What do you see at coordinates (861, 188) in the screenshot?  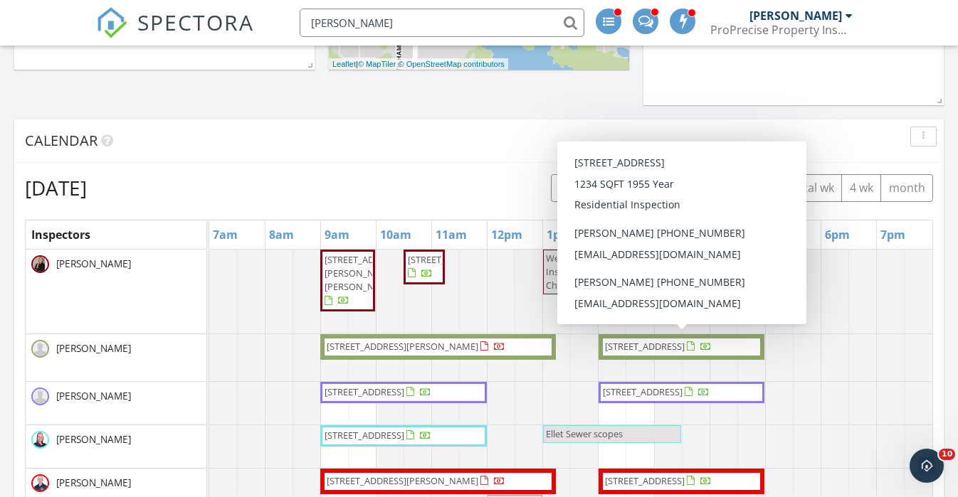 I see `button: 4 wk` at bounding box center [861, 188].